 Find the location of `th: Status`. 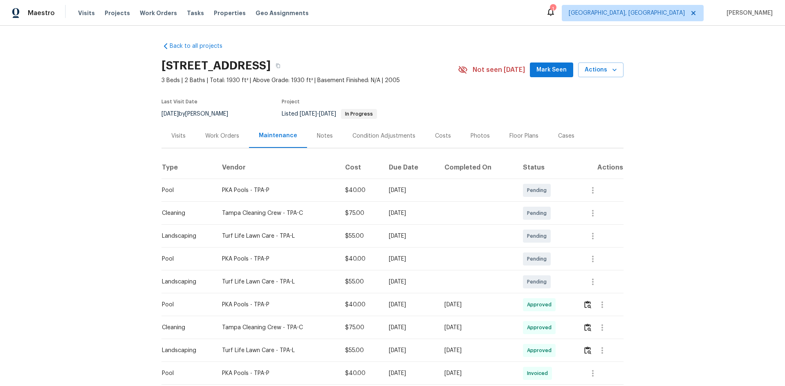

th: Status is located at coordinates (546, 168).